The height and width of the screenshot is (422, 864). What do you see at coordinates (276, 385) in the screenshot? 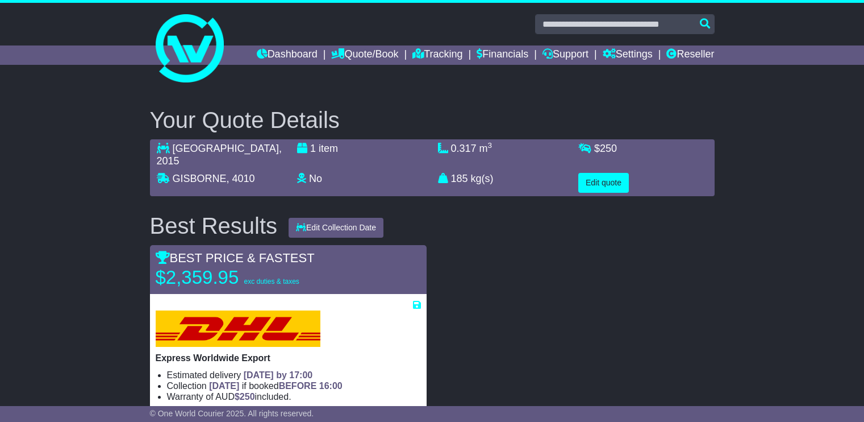
I see `span: if booked` at bounding box center [276, 385].